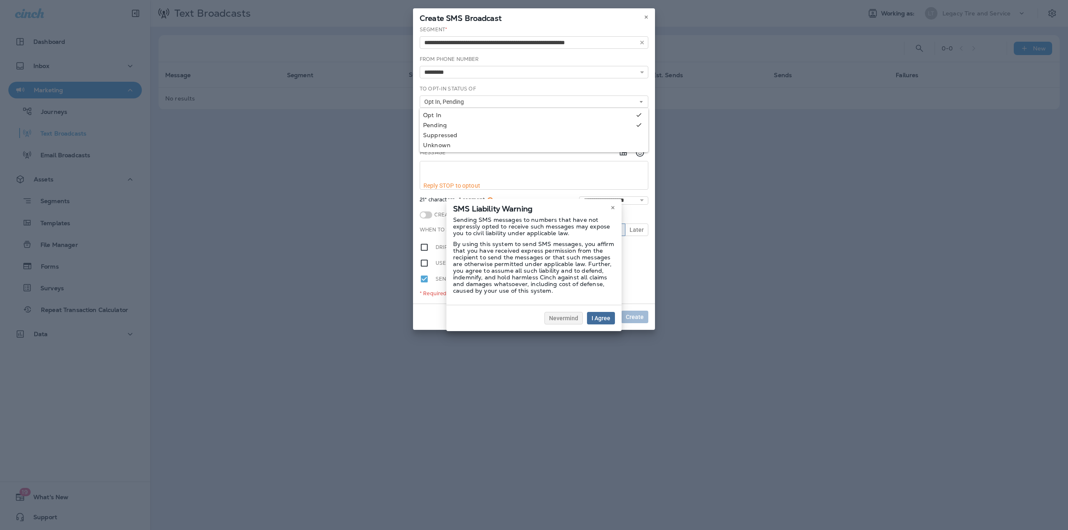 This screenshot has height=530, width=1068. What do you see at coordinates (601, 318) in the screenshot?
I see `button: I Agree` at bounding box center [601, 318].